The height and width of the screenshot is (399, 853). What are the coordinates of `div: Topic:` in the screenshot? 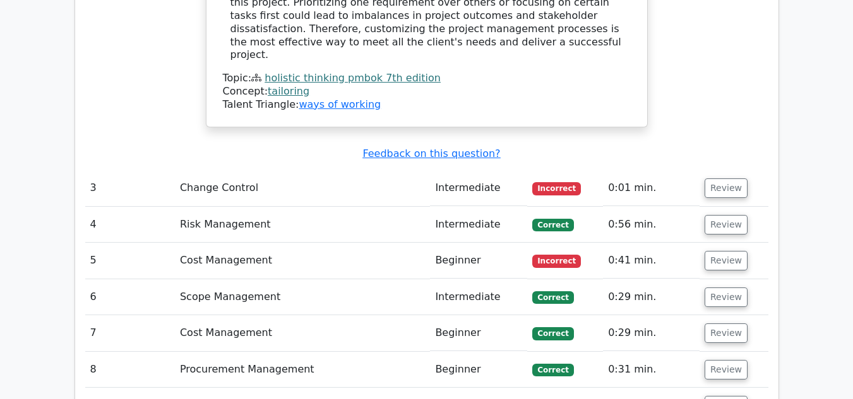 It's located at (427, 78).